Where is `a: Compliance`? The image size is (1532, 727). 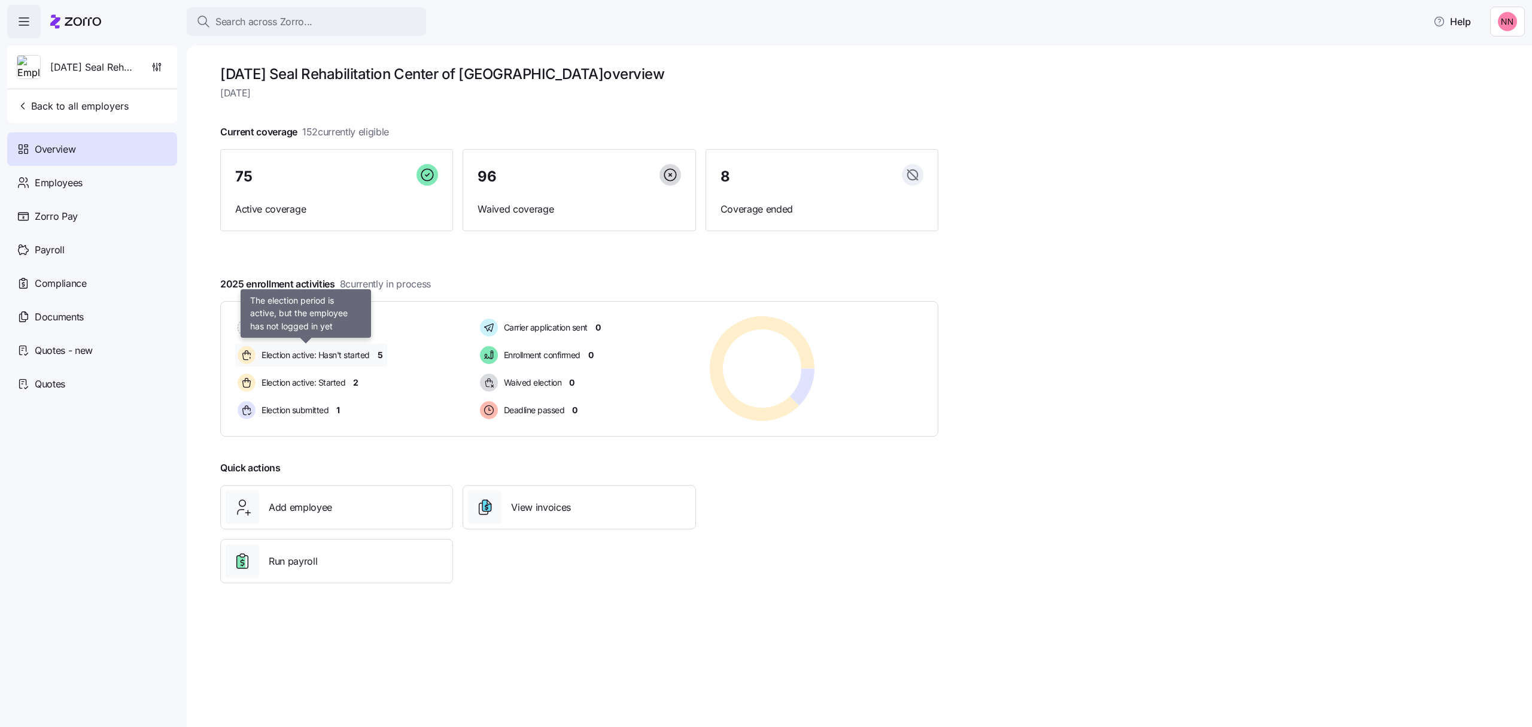 a: Compliance is located at coordinates (92, 283).